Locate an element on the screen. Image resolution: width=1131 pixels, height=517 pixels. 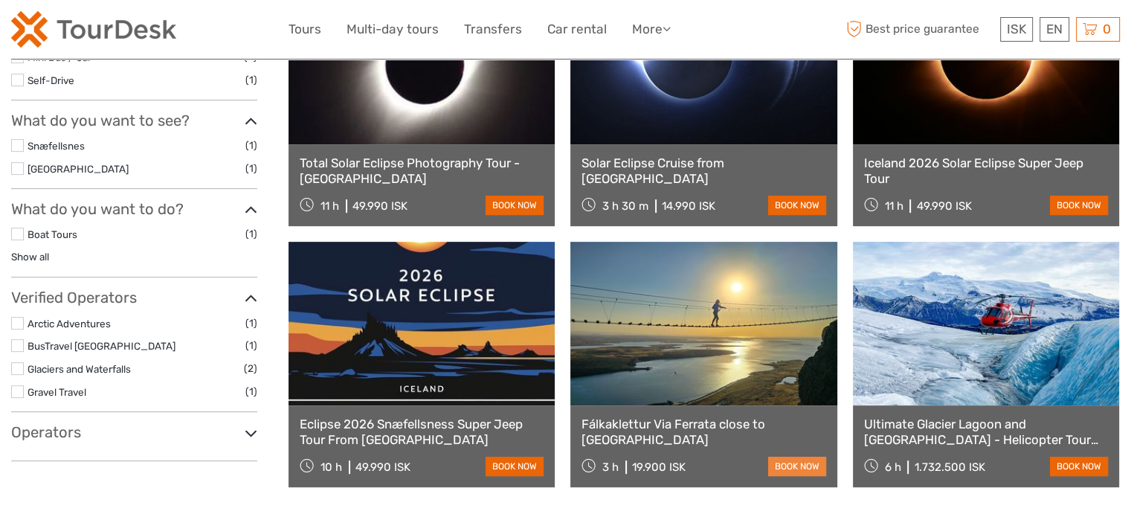
a: Gravel Travel is located at coordinates (57, 392).